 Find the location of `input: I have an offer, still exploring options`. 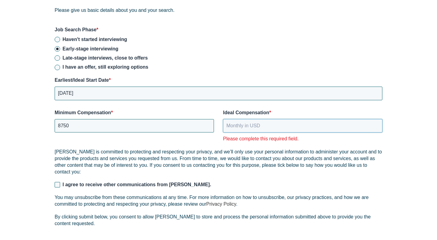

input: I have an offer, still exploring options is located at coordinates (57, 67).